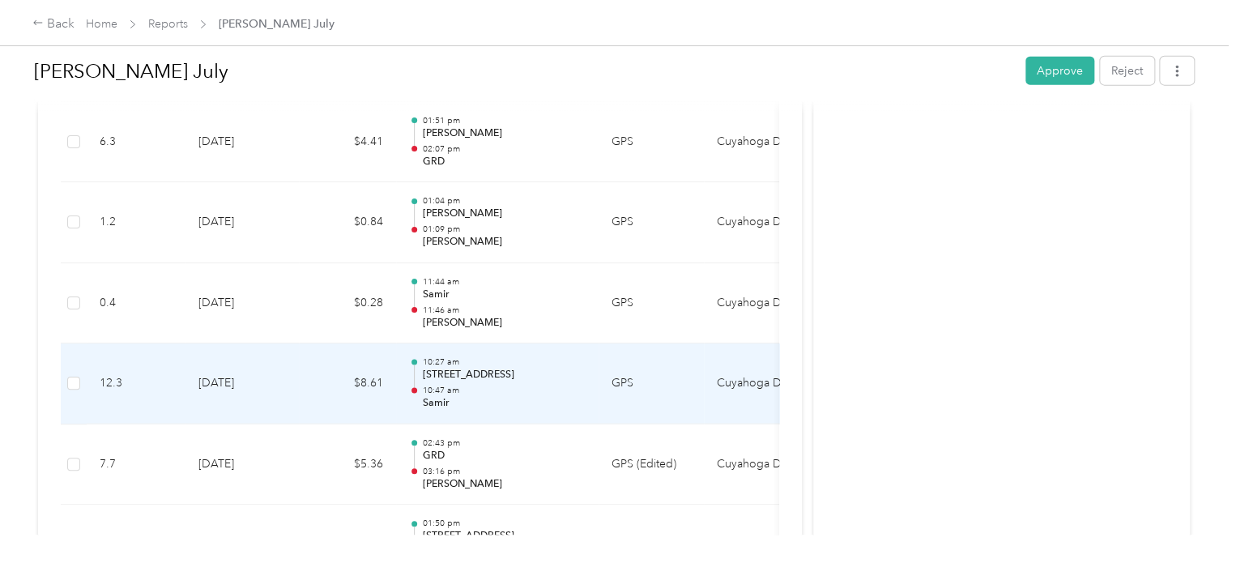 This screenshot has width=1236, height=563. What do you see at coordinates (504, 471) in the screenshot?
I see `p: 03:16 pm` at bounding box center [504, 471].